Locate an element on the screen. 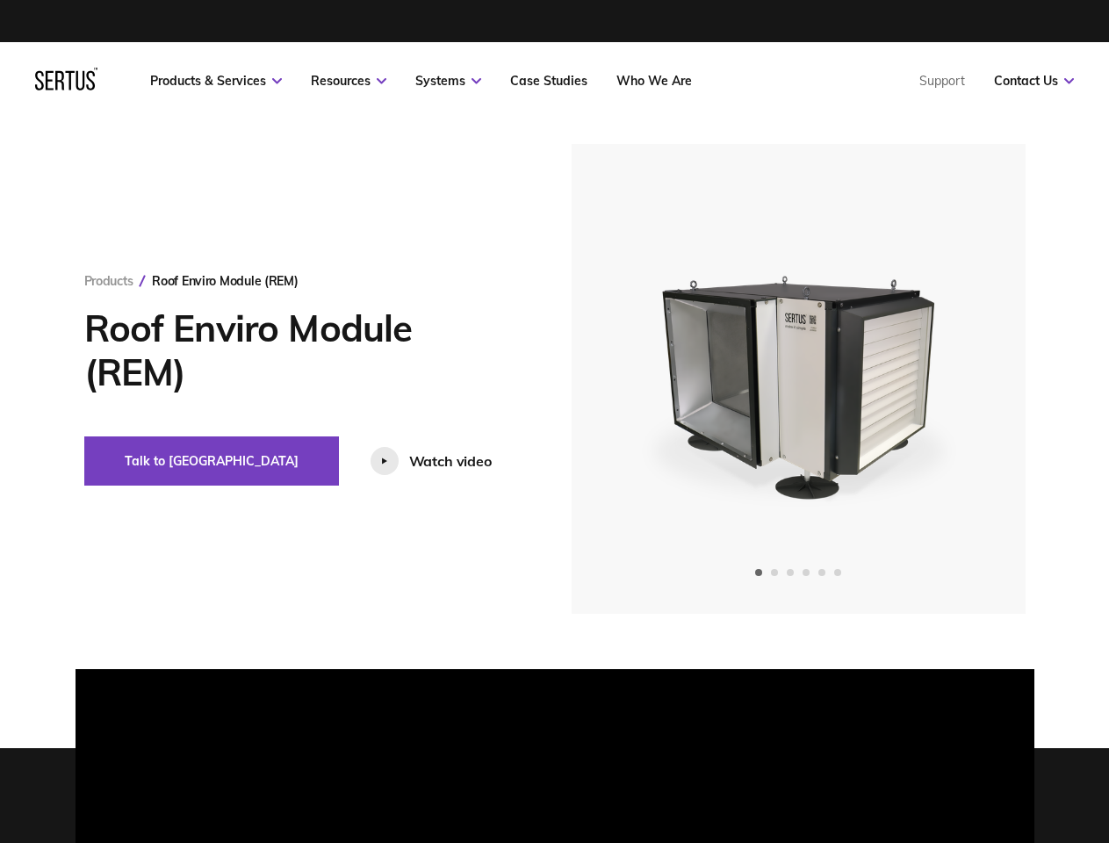  div: Chat Widget is located at coordinates (951, 741).